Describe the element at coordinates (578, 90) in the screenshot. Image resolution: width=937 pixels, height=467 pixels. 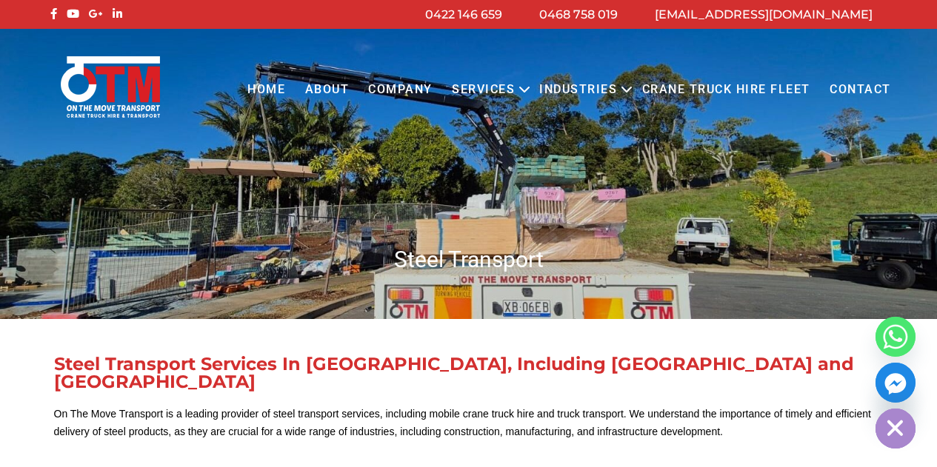
I see `a: Industries` at that location.